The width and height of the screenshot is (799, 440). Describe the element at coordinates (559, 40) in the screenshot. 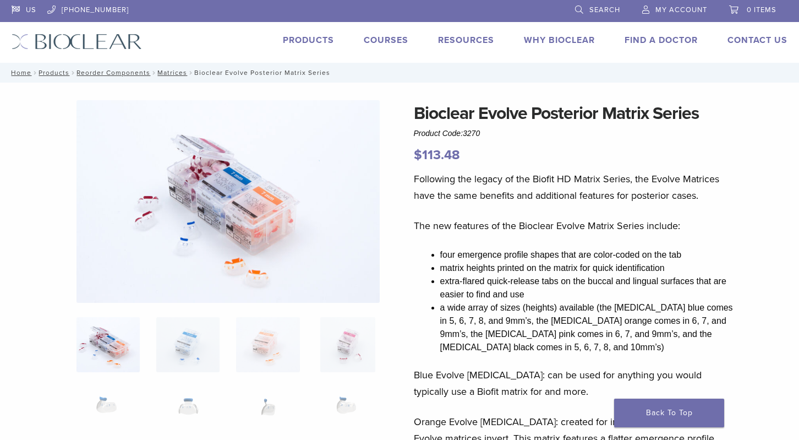

I see `a: Why Bioclear` at that location.